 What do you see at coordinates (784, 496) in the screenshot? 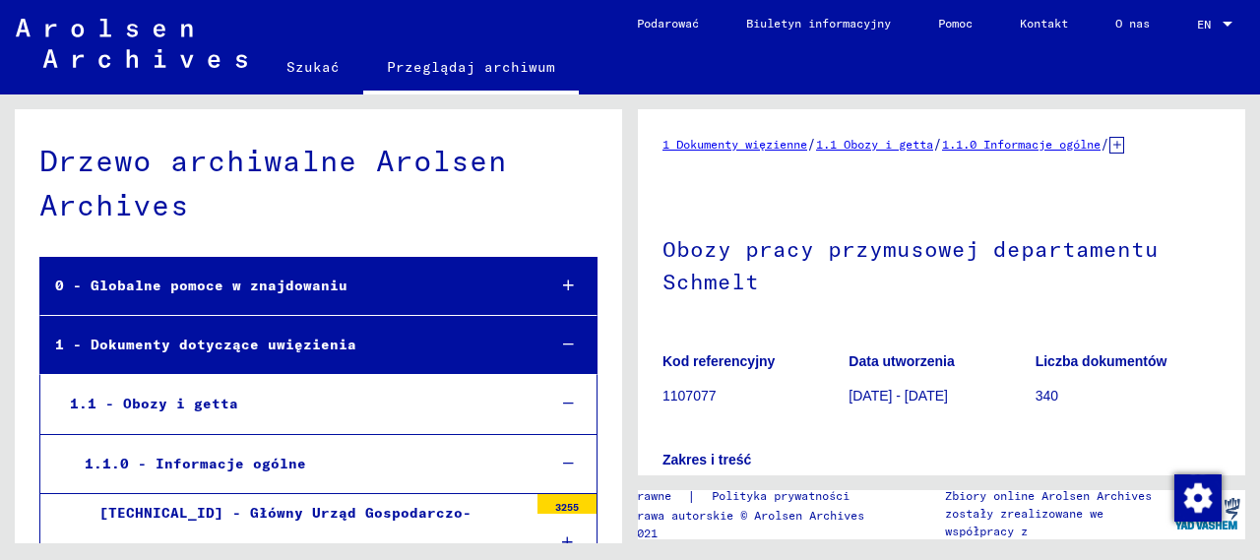
I see `a: Polityka prywatności` at bounding box center [784, 496].